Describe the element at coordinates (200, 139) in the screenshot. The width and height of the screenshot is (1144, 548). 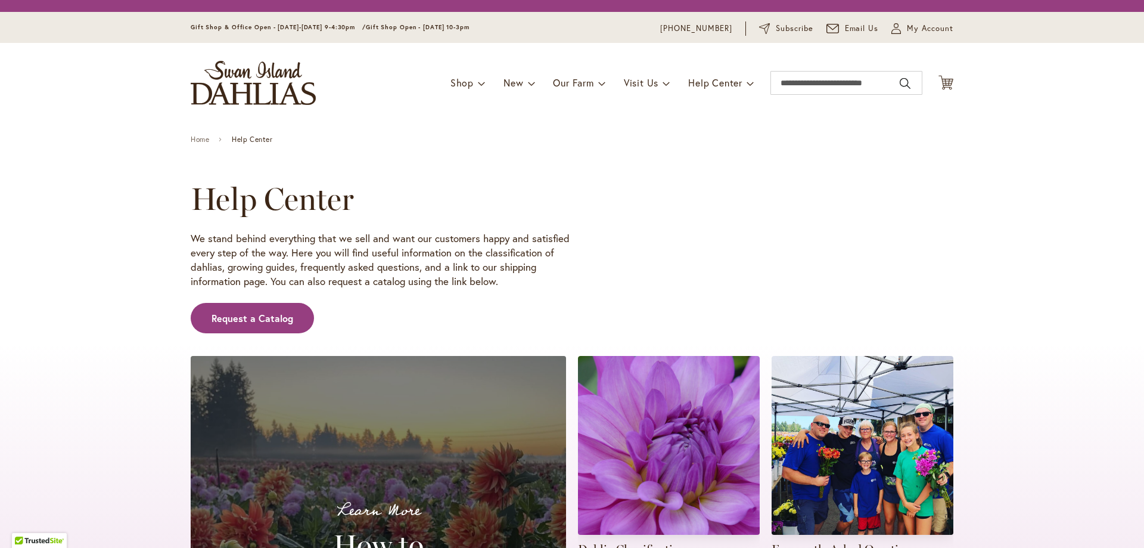
I see `a: Home` at that location.